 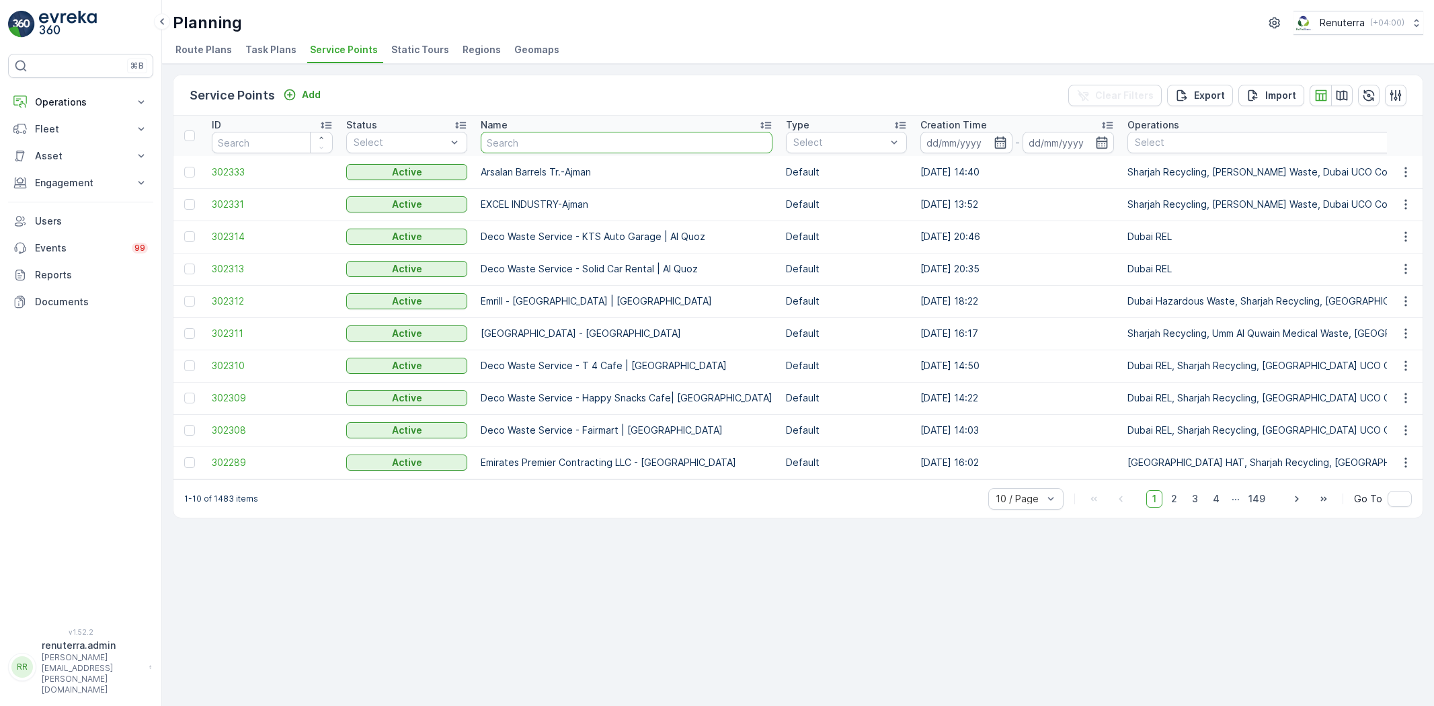 What do you see at coordinates (232, 95) in the screenshot?
I see `p: Service Points` at bounding box center [232, 95].